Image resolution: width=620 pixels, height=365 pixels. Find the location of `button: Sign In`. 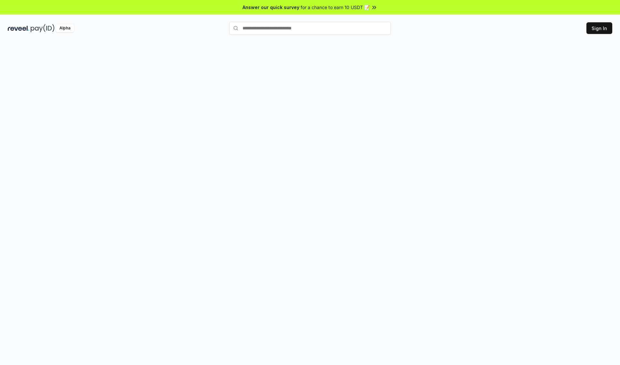

button: Sign In is located at coordinates (600, 28).